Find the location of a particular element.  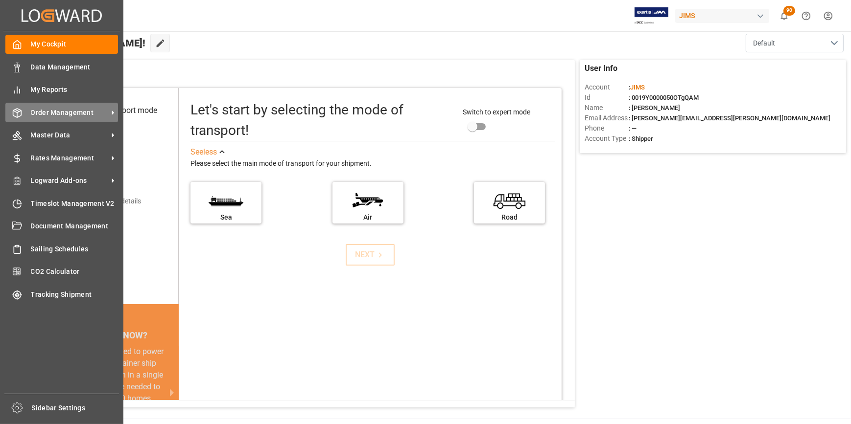

a: Document Management is located at coordinates (62, 226).